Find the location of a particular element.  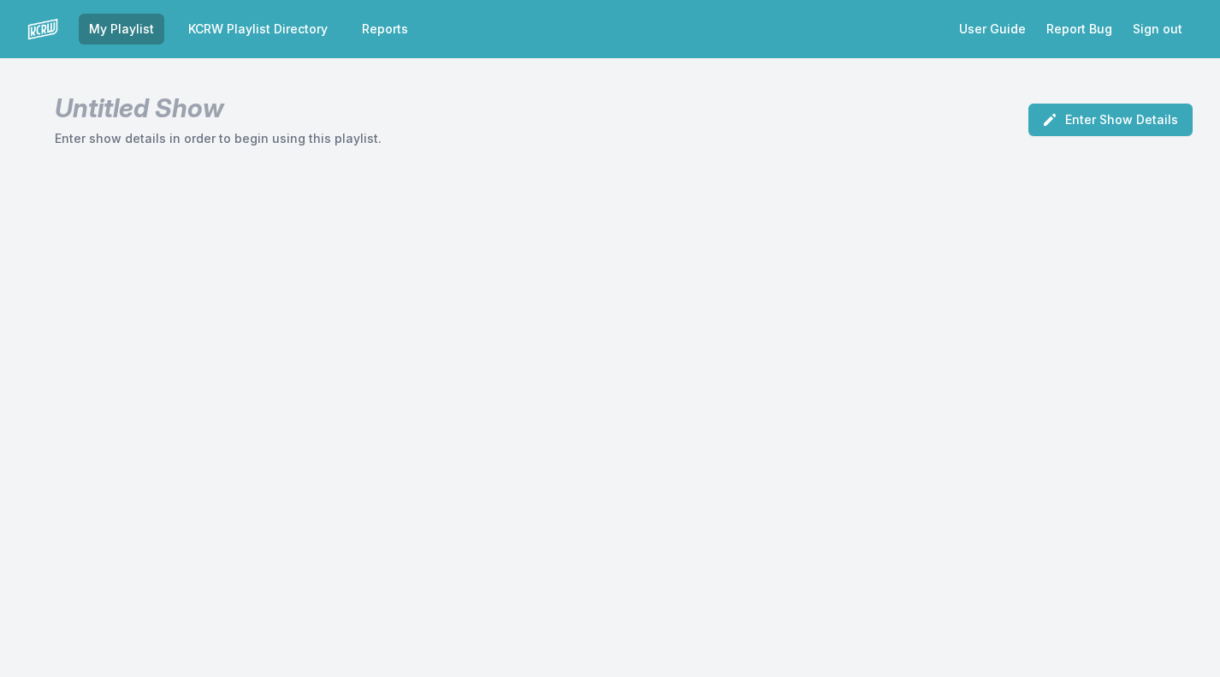

p: Enter show details in order to begin using this playlist. is located at coordinates (218, 139).